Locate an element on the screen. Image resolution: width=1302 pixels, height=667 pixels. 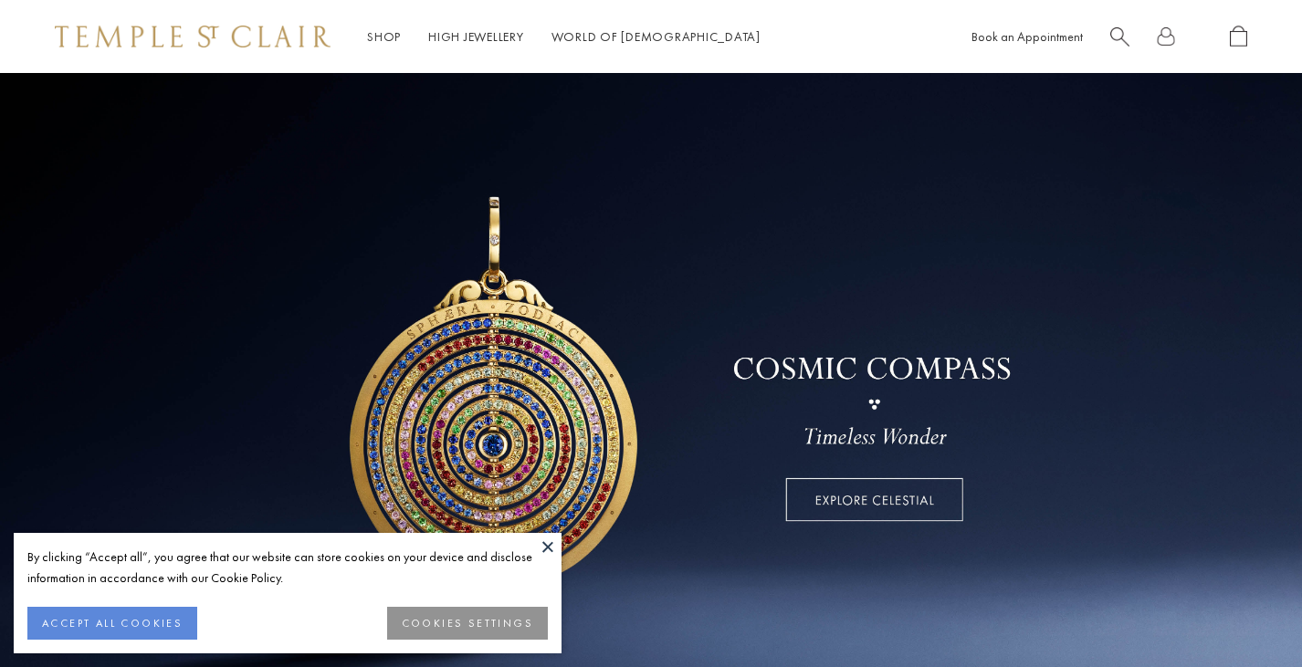
div: By clicking “Accept all”, you agree that our website can store cookies on your device and disclos... is located at coordinates (288, 568).